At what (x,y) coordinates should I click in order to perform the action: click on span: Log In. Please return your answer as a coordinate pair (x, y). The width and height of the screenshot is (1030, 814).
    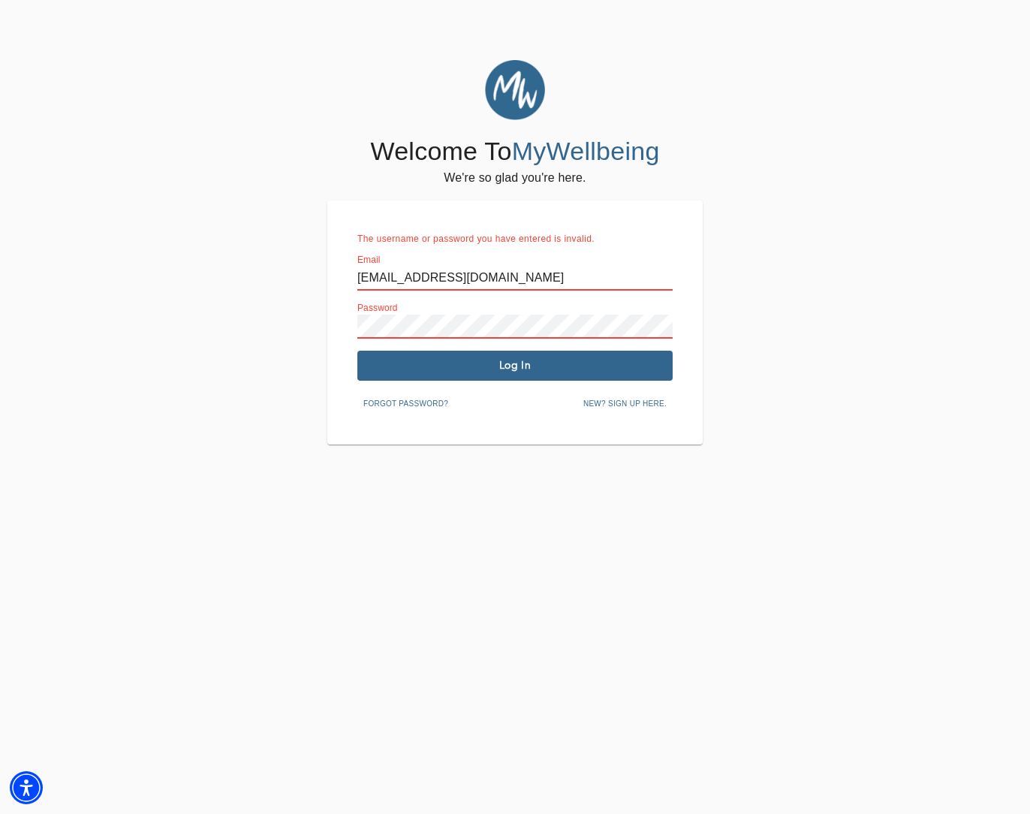
    Looking at the image, I should click on (515, 365).